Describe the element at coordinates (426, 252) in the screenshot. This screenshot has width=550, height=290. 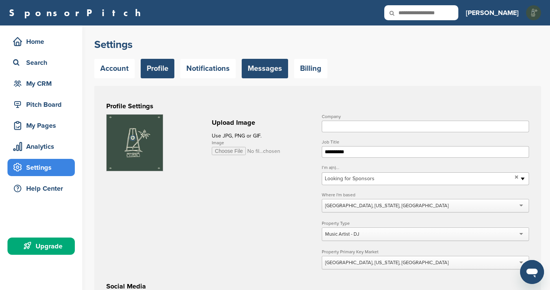
I see `label: Property Primary Key Market` at that location.